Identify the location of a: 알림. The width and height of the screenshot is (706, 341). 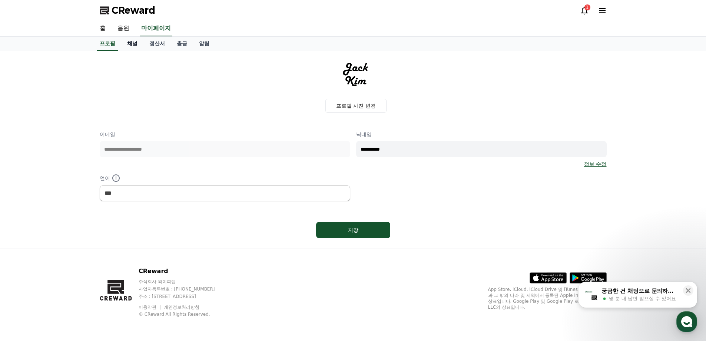
(204, 44).